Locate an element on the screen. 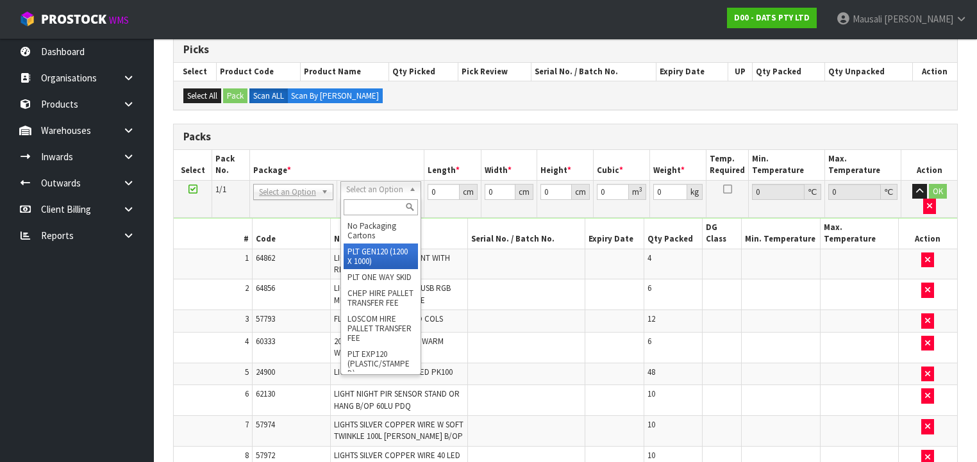 The width and height of the screenshot is (977, 462). div: m is located at coordinates (637, 192).